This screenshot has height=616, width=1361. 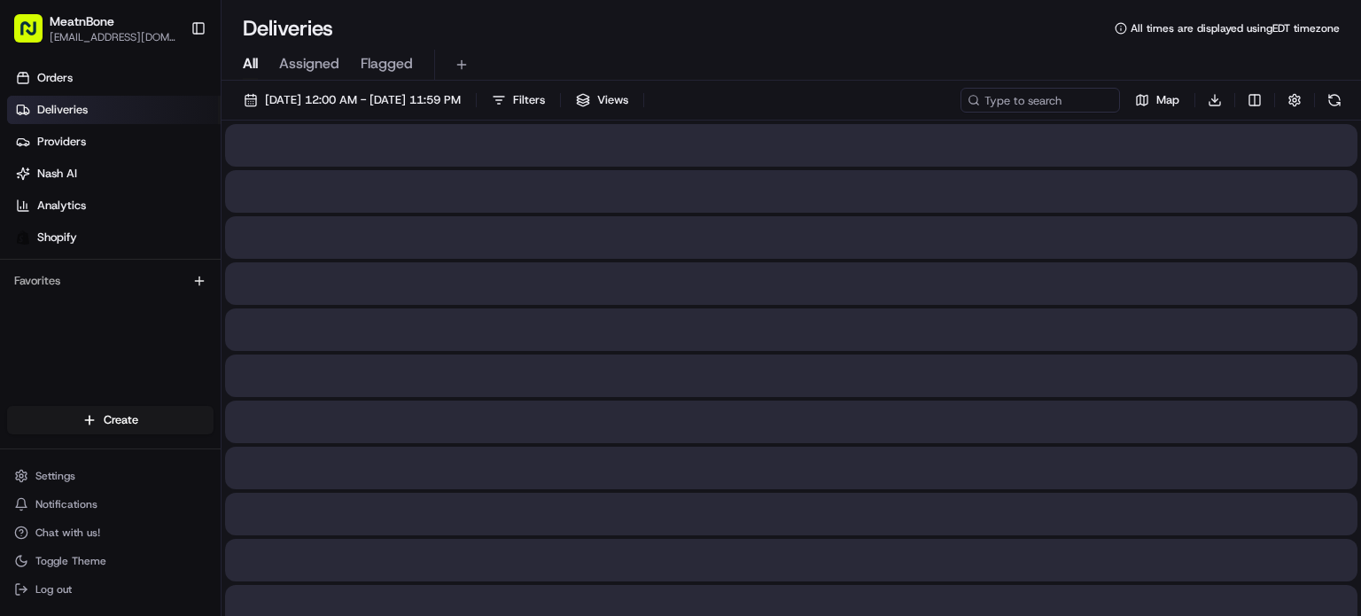 I want to click on a: Orders, so click(x=113, y=78).